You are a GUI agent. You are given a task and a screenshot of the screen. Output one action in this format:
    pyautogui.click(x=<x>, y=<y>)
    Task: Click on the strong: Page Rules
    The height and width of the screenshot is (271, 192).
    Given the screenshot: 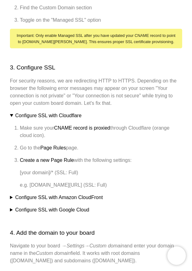 What is the action you would take?
    pyautogui.click(x=53, y=148)
    